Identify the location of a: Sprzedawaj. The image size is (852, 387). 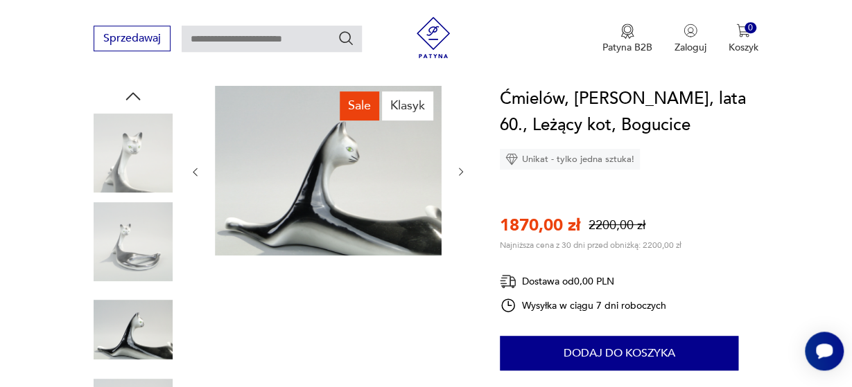
(132, 39).